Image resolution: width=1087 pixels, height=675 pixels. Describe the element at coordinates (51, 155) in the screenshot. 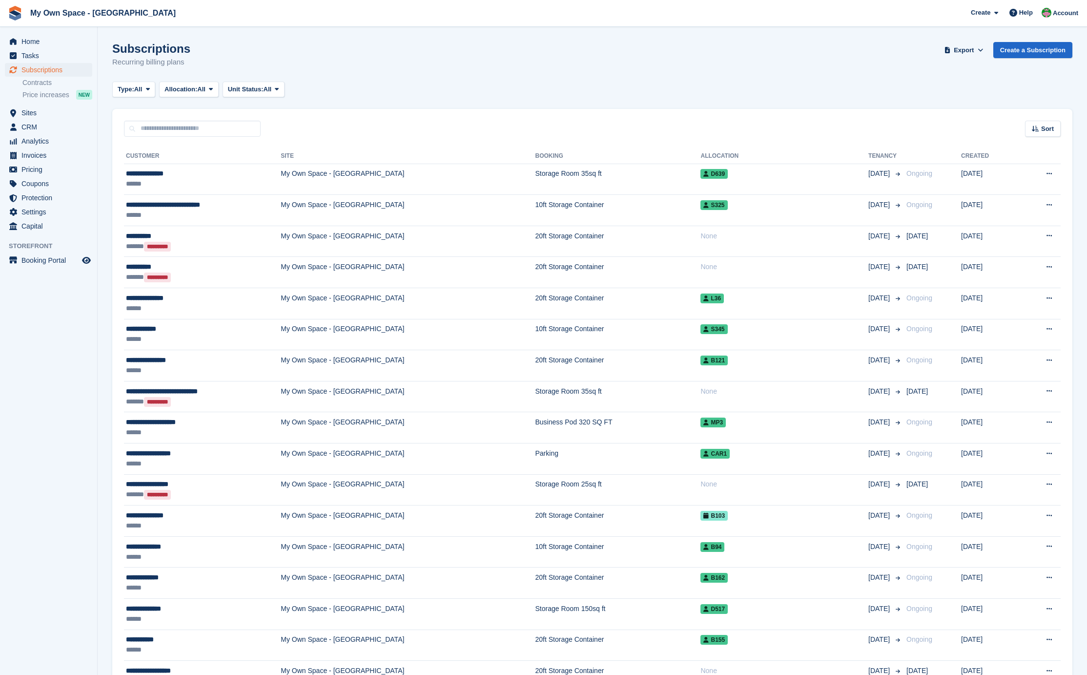

I see `span: Invoices` at that location.